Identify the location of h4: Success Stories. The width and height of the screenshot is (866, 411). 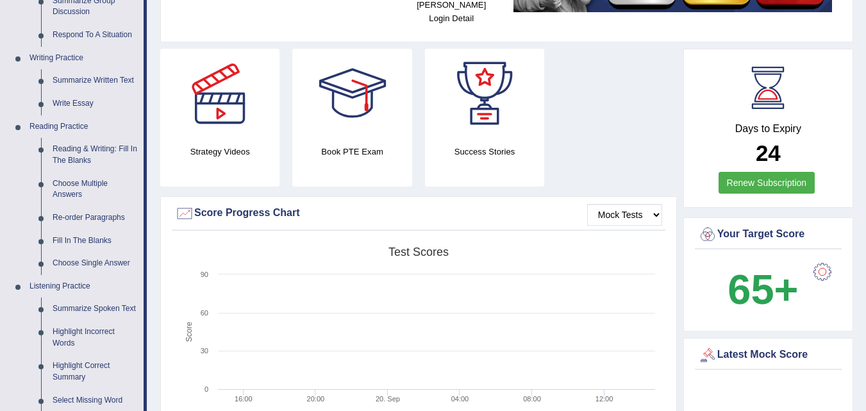
(484, 151).